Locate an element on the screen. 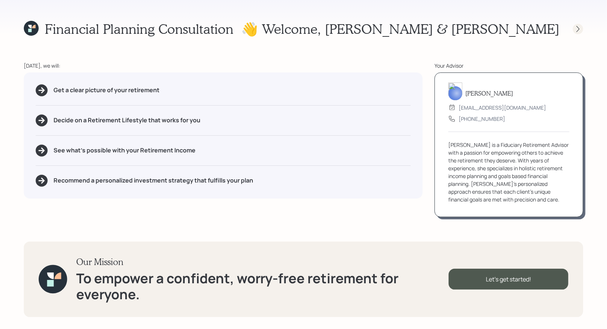 The image size is (607, 329). img: treva-nostdahl-headshot.png is located at coordinates (455, 91).